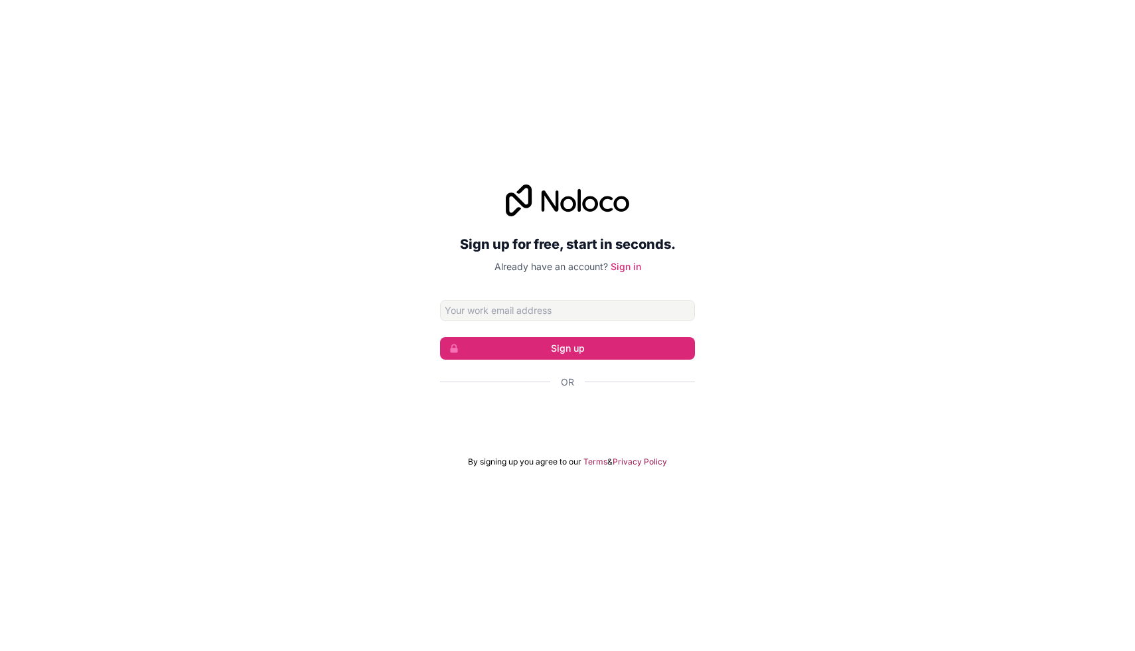 The image size is (1135, 651). Describe the element at coordinates (568, 349) in the screenshot. I see `button: Sign up` at that location.